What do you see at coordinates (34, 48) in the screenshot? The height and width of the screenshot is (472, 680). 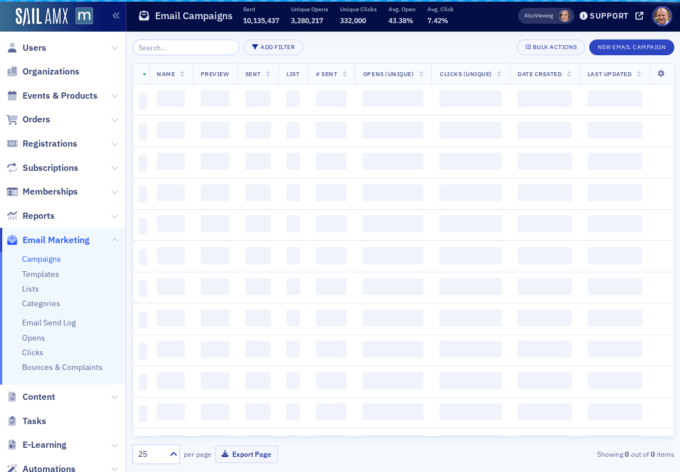 I see `span: Users` at bounding box center [34, 48].